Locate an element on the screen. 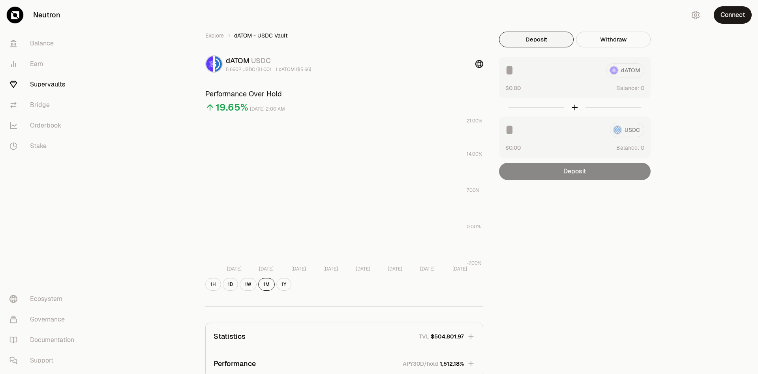 The image size is (758, 374). div: 19.65% is located at coordinates (232, 107).